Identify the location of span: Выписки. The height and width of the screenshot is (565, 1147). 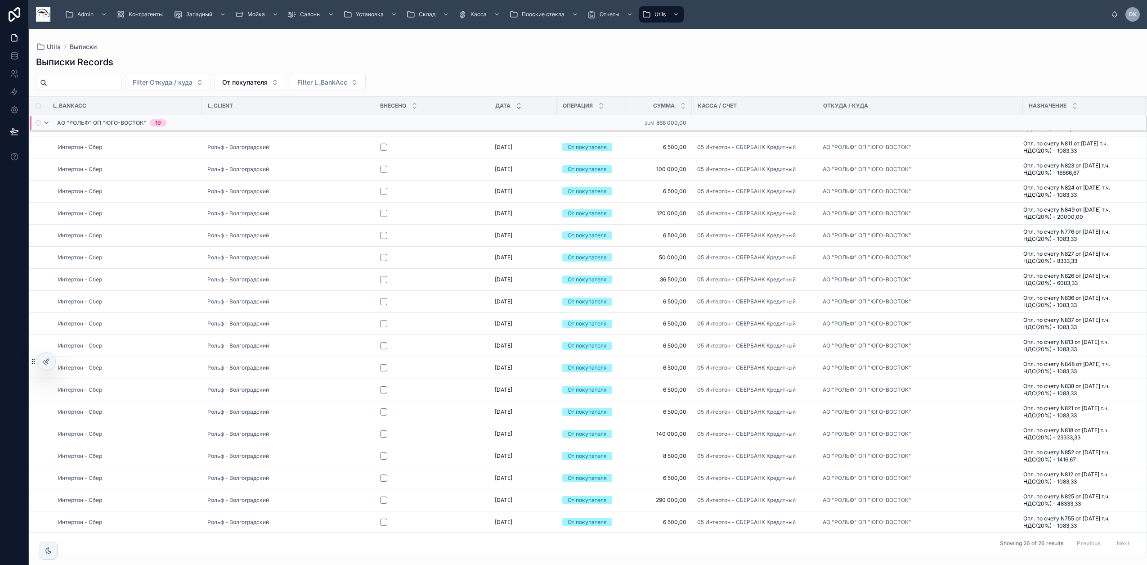
(83, 47).